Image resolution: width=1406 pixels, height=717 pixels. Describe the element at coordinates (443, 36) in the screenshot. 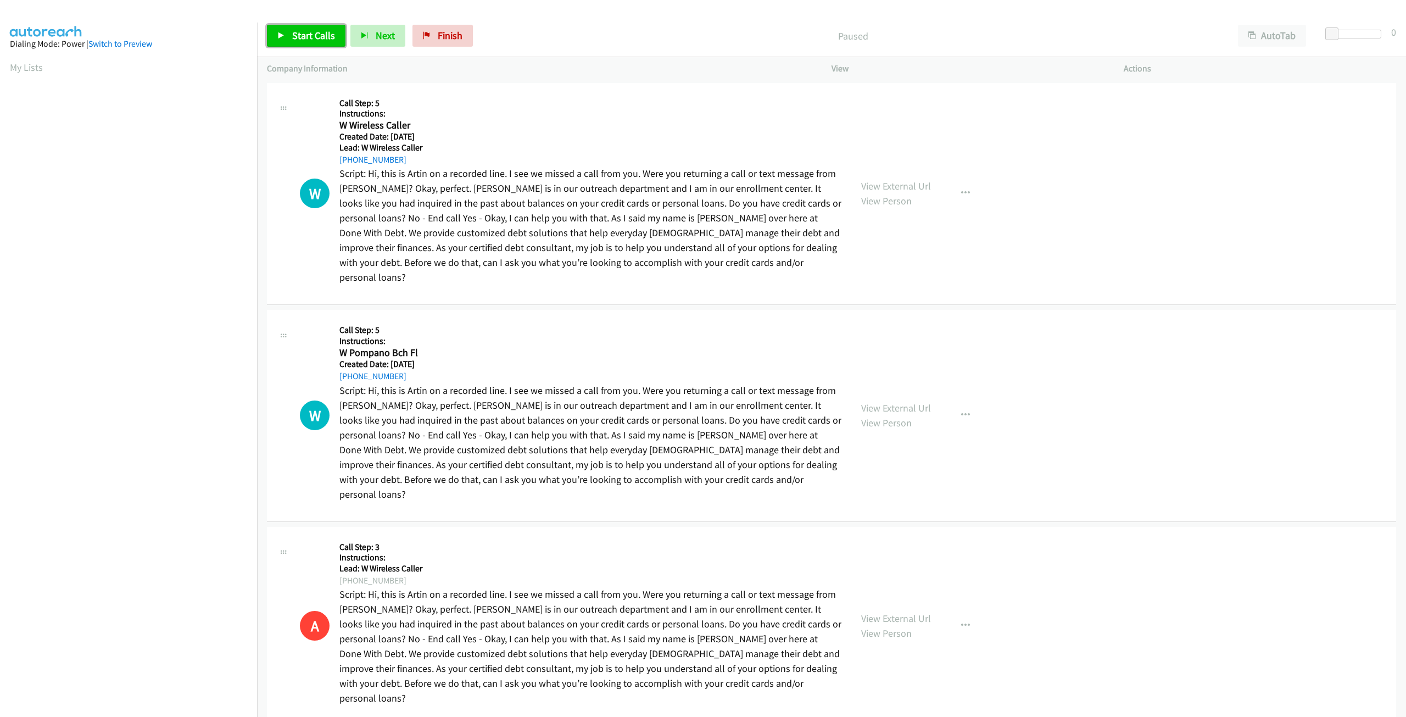

I see `a: Finish` at that location.